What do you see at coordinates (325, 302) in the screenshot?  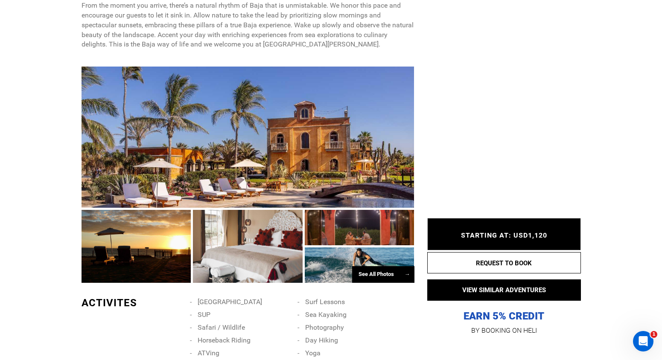 I see `span: Surf Lessons` at bounding box center [325, 302].